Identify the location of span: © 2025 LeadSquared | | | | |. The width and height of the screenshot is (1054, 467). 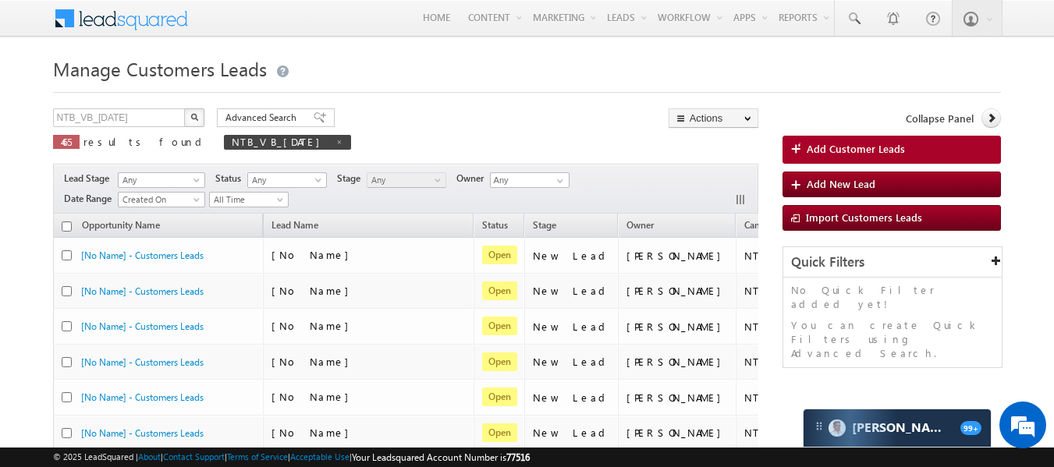
(291, 457).